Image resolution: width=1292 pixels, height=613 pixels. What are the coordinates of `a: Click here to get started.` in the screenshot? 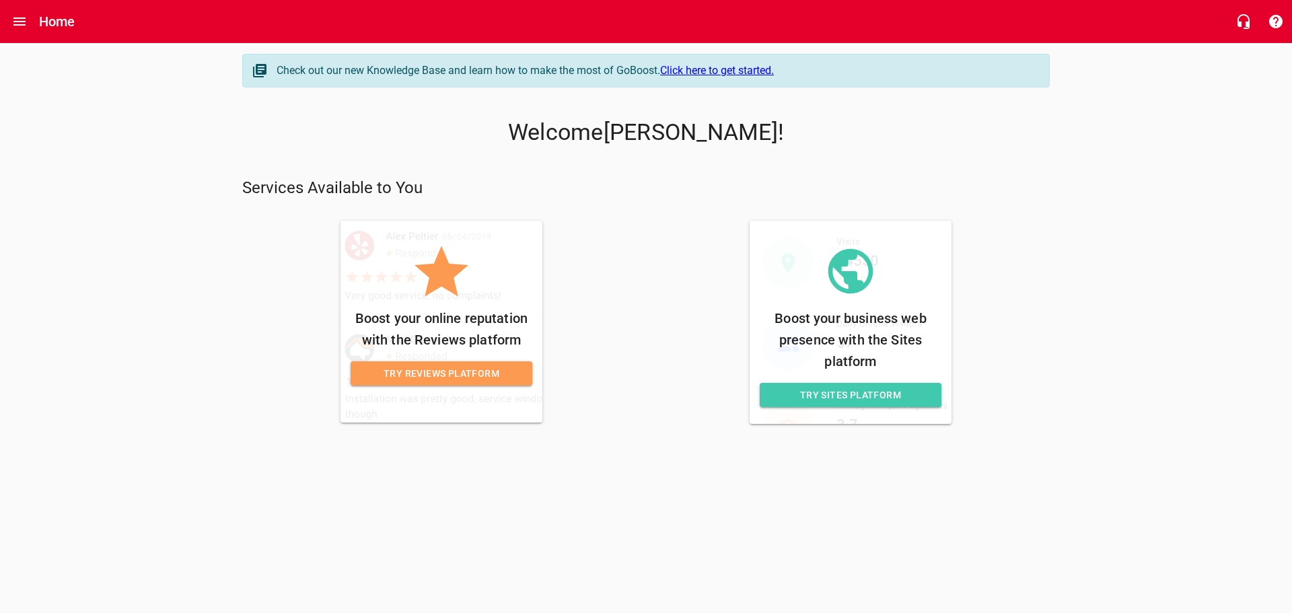 It's located at (716, 70).